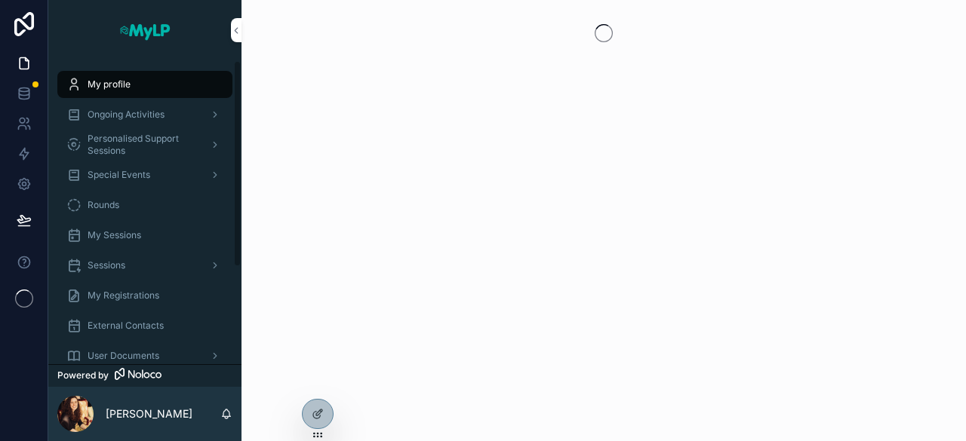  I want to click on a: Personalised Support Sessions, so click(145, 145).